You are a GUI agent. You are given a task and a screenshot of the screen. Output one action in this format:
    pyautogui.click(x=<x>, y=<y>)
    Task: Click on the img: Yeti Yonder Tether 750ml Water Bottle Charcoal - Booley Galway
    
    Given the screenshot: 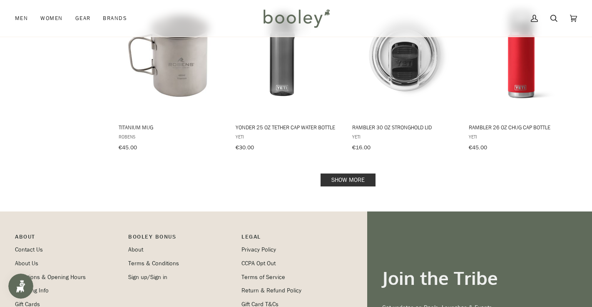 What is the action you would take?
    pyautogui.click(x=288, y=55)
    